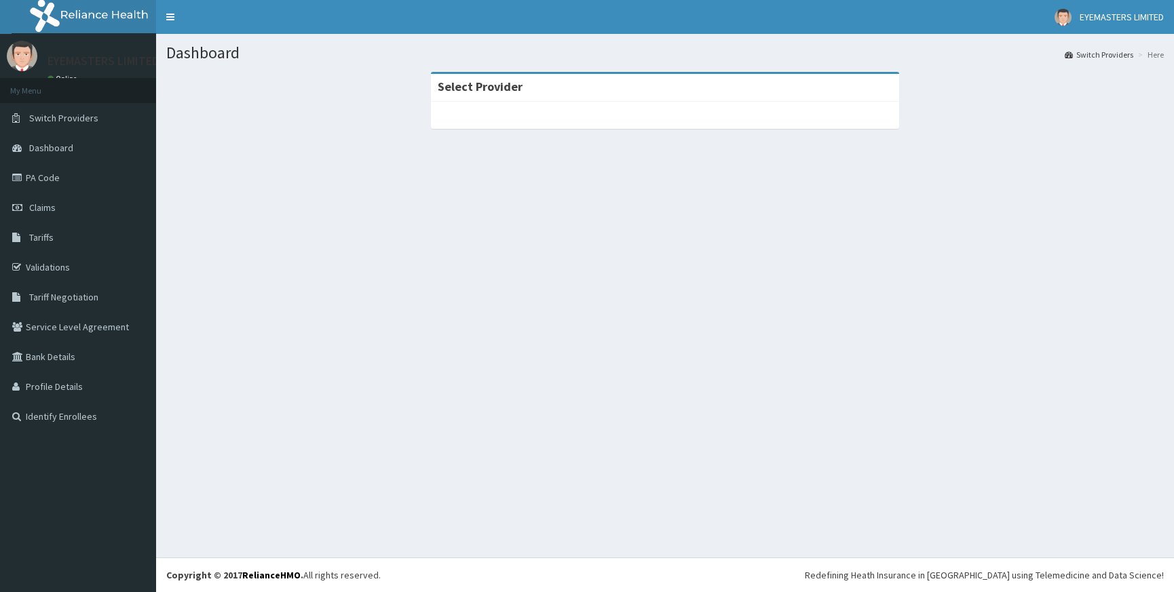 The image size is (1174, 592). What do you see at coordinates (1098, 54) in the screenshot?
I see `a: Switch Providers` at bounding box center [1098, 54].